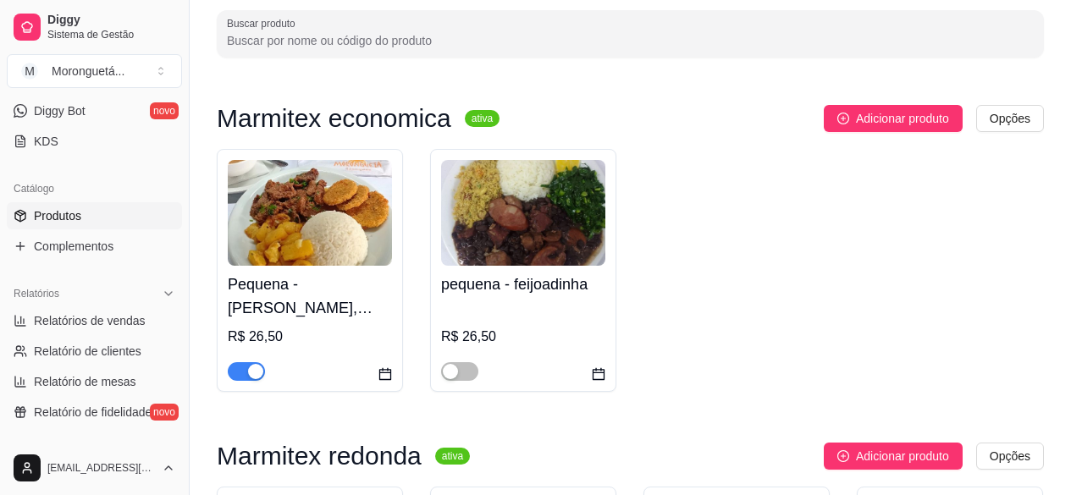 The height and width of the screenshot is (495, 1071). What do you see at coordinates (94, 382) in the screenshot?
I see `a: Relatório de mesas` at bounding box center [94, 382].